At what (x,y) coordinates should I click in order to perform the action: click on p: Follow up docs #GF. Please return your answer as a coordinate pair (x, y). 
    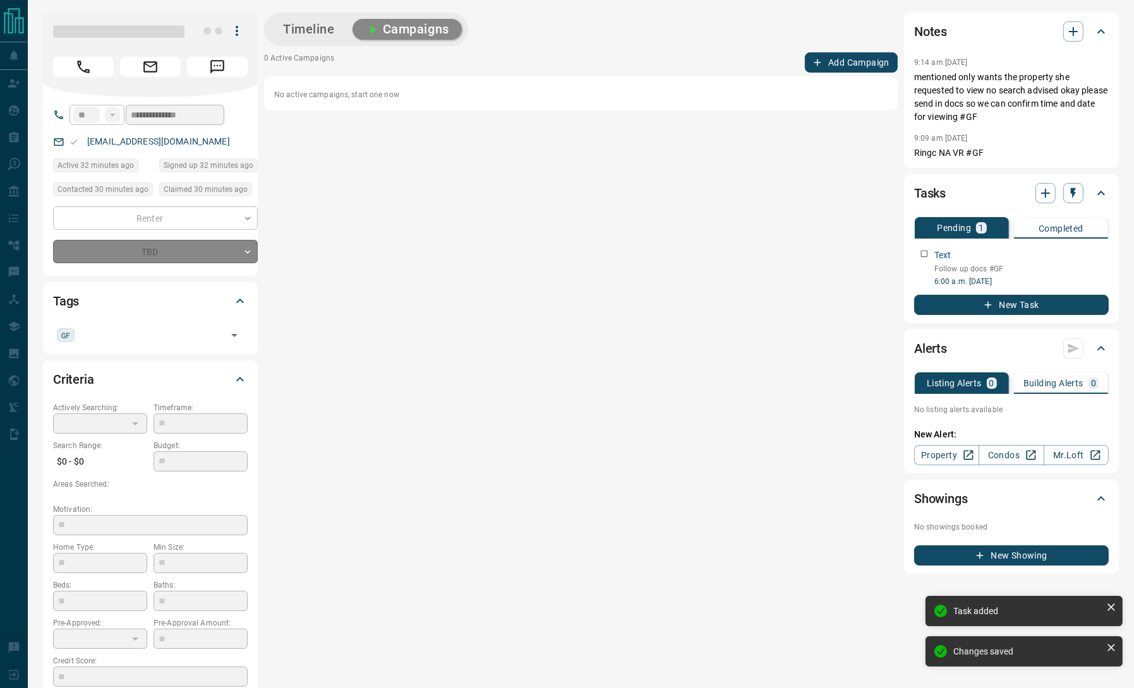
    Looking at the image, I should click on (1021, 269).